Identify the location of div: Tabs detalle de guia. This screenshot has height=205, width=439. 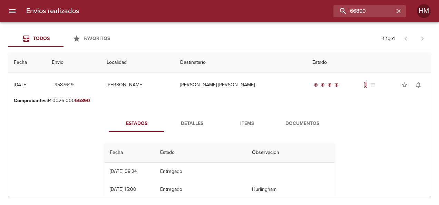
(219, 124).